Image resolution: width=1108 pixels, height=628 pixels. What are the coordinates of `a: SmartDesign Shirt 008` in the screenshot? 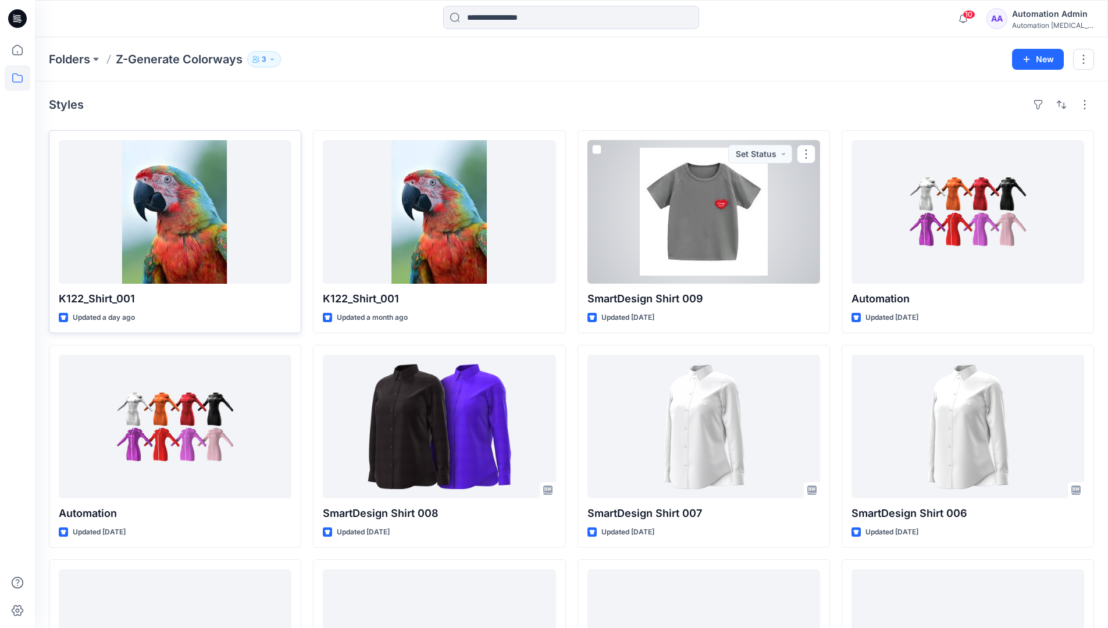 It's located at (439, 426).